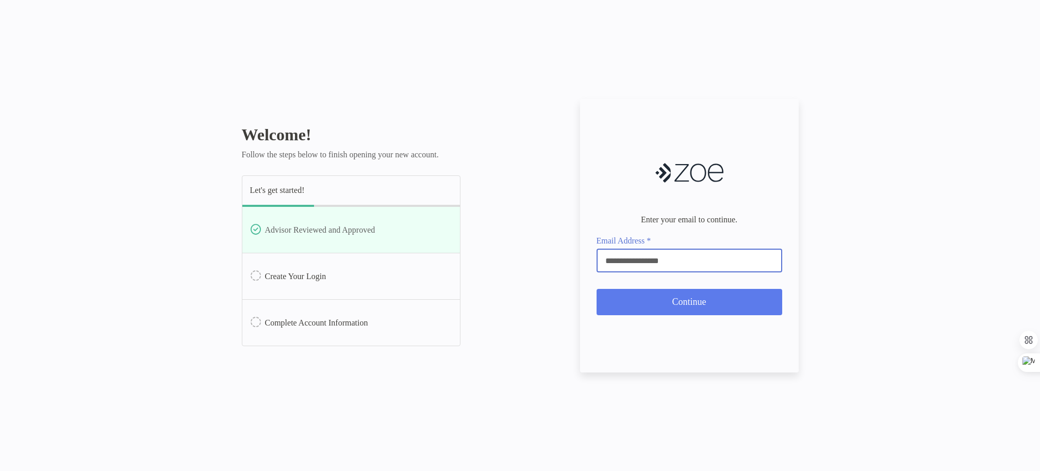 This screenshot has width=1040, height=471. What do you see at coordinates (351, 135) in the screenshot?
I see `h1: Welcome!` at bounding box center [351, 135].